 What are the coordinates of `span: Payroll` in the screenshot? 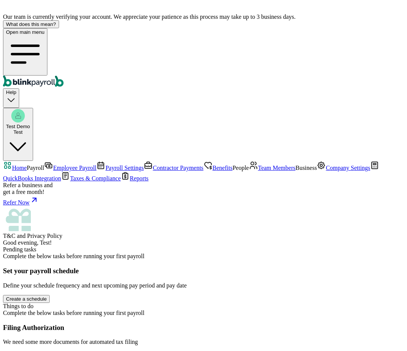 It's located at (35, 168).